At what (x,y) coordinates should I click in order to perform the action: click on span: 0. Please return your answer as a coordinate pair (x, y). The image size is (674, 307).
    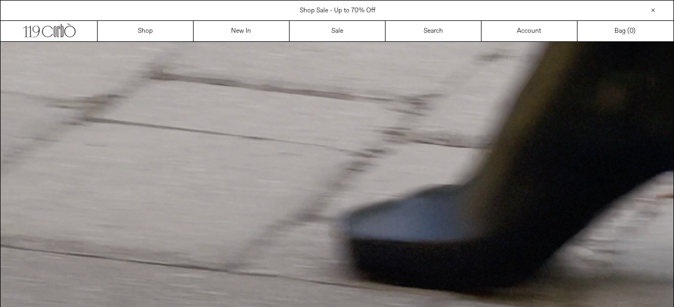
    Looking at the image, I should click on (631, 31).